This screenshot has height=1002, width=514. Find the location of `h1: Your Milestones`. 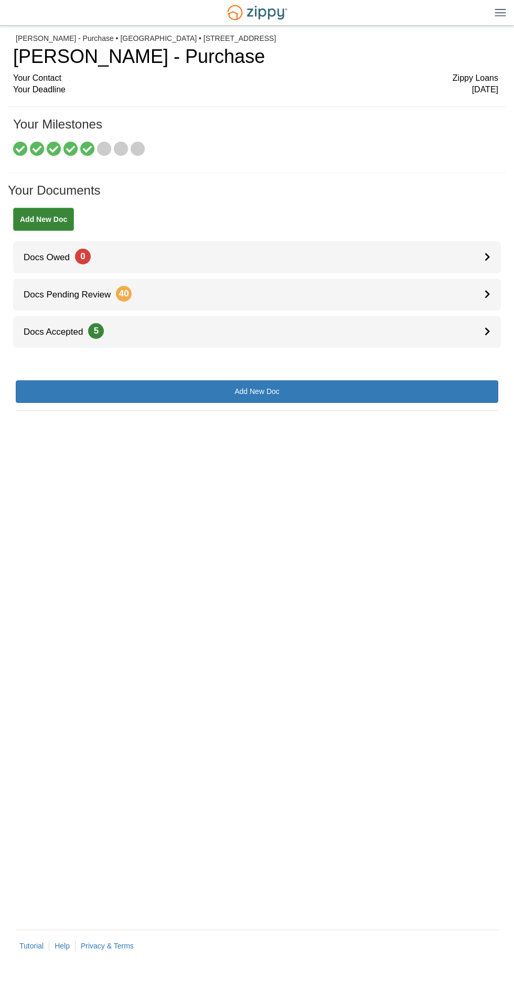

h1: Your Milestones is located at coordinates (256, 130).